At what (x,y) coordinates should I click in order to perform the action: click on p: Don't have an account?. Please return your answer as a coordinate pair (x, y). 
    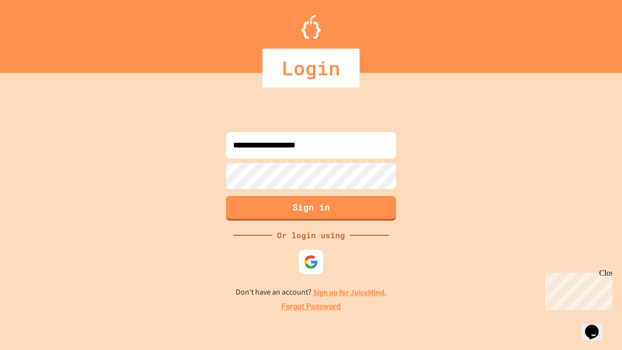
    Looking at the image, I should click on (311, 292).